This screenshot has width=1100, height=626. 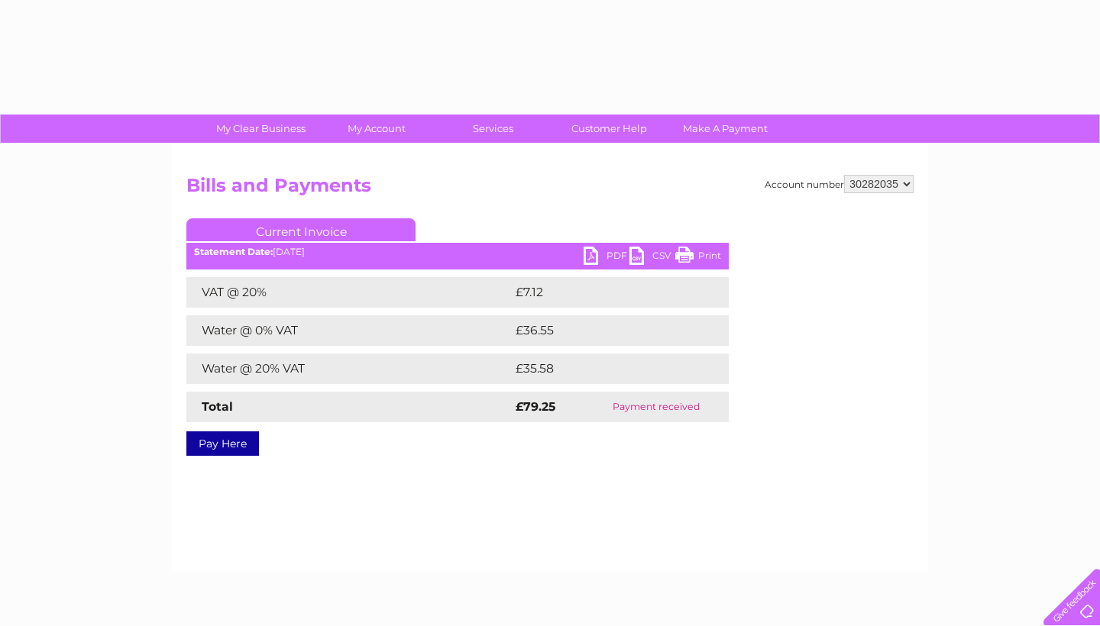 I want to click on a: Pay Here, so click(x=222, y=444).